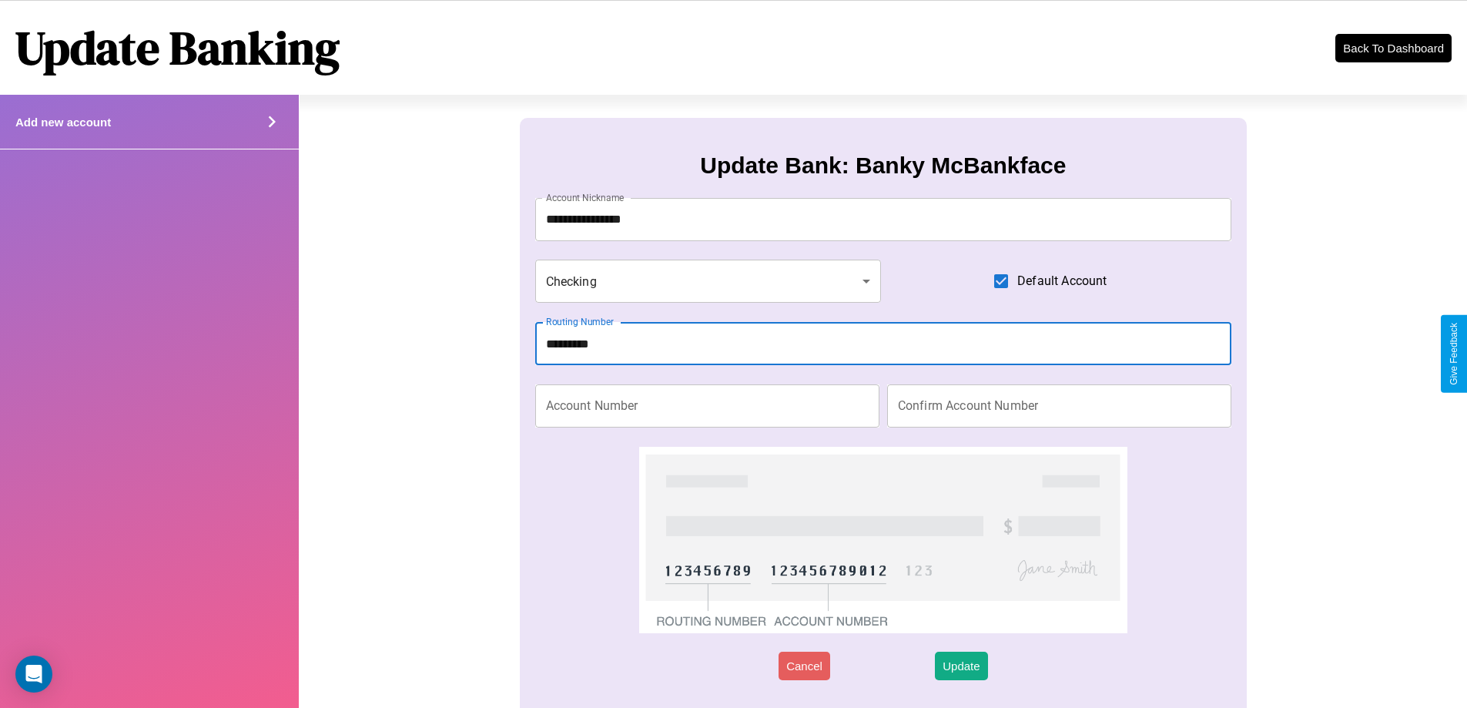 The width and height of the screenshot is (1467, 708). What do you see at coordinates (804, 665) in the screenshot?
I see `button: Cancel` at bounding box center [804, 665].